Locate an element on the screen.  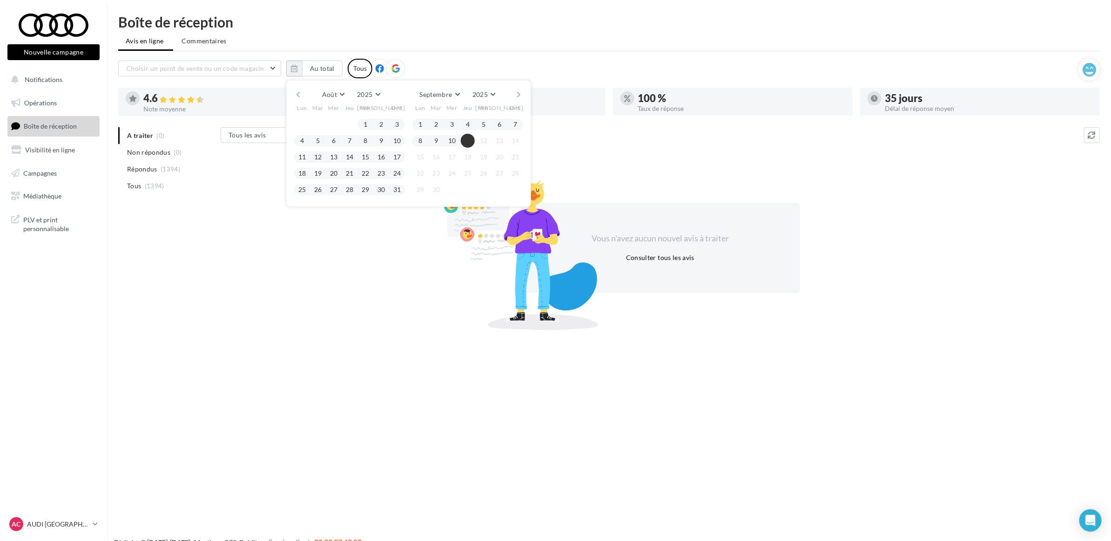
span: Campagnes is located at coordinates (40, 172).